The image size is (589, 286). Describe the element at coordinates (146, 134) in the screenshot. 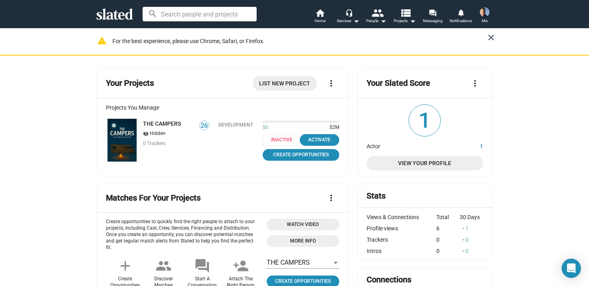

I see `mat-icon: visibility_off` at that location.